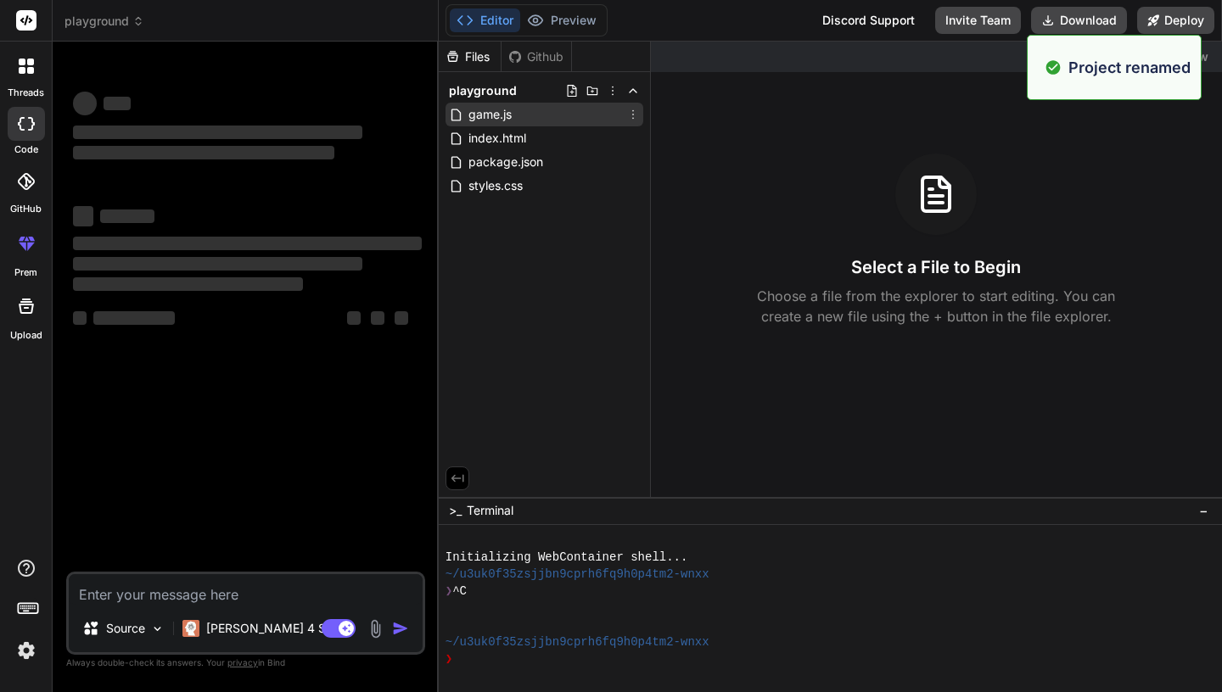 Image resolution: width=1222 pixels, height=692 pixels. What do you see at coordinates (25, 272) in the screenshot?
I see `label: prem` at bounding box center [25, 272].